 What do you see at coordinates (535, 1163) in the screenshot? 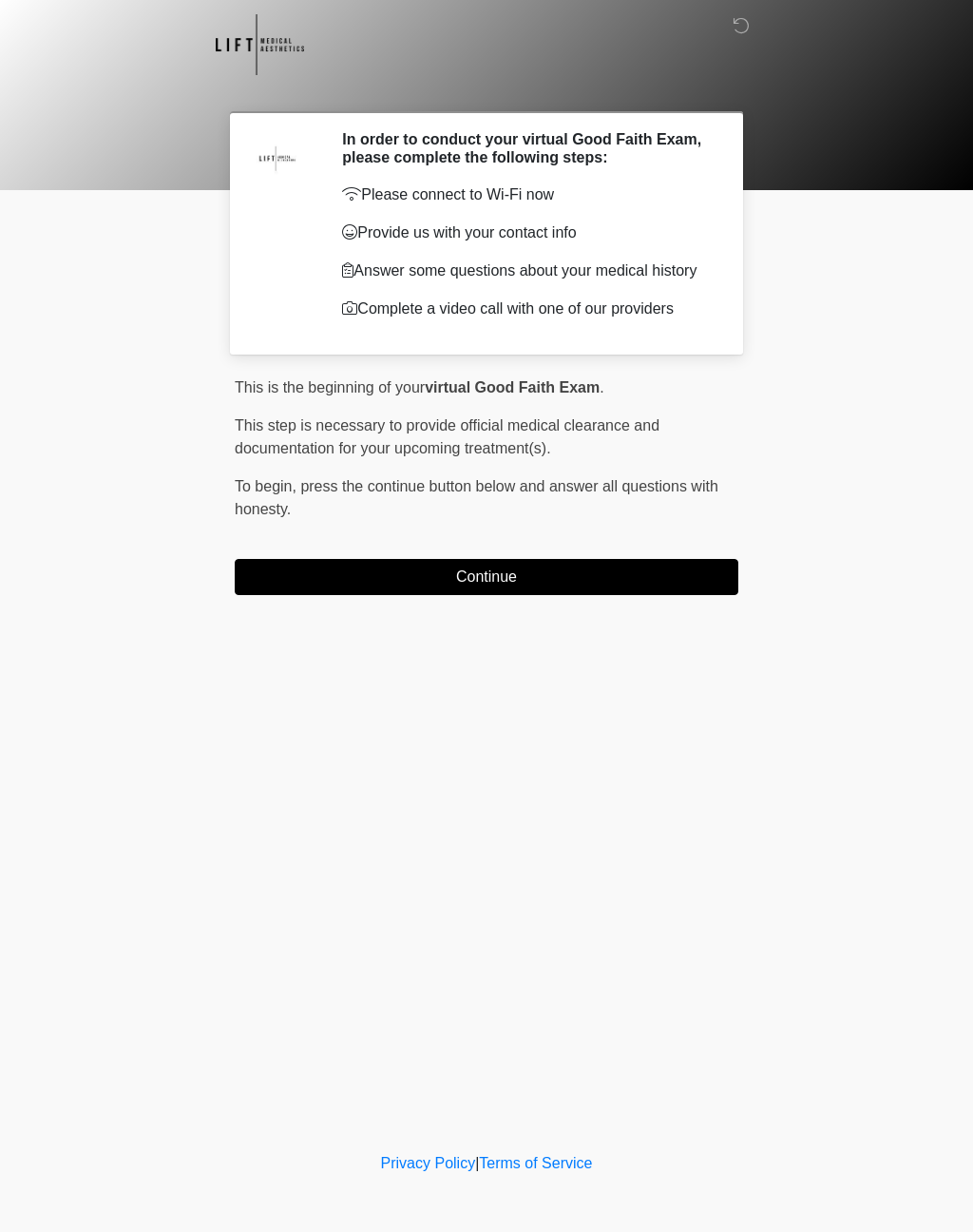
I see `a: Terms of Service` at bounding box center [535, 1163].